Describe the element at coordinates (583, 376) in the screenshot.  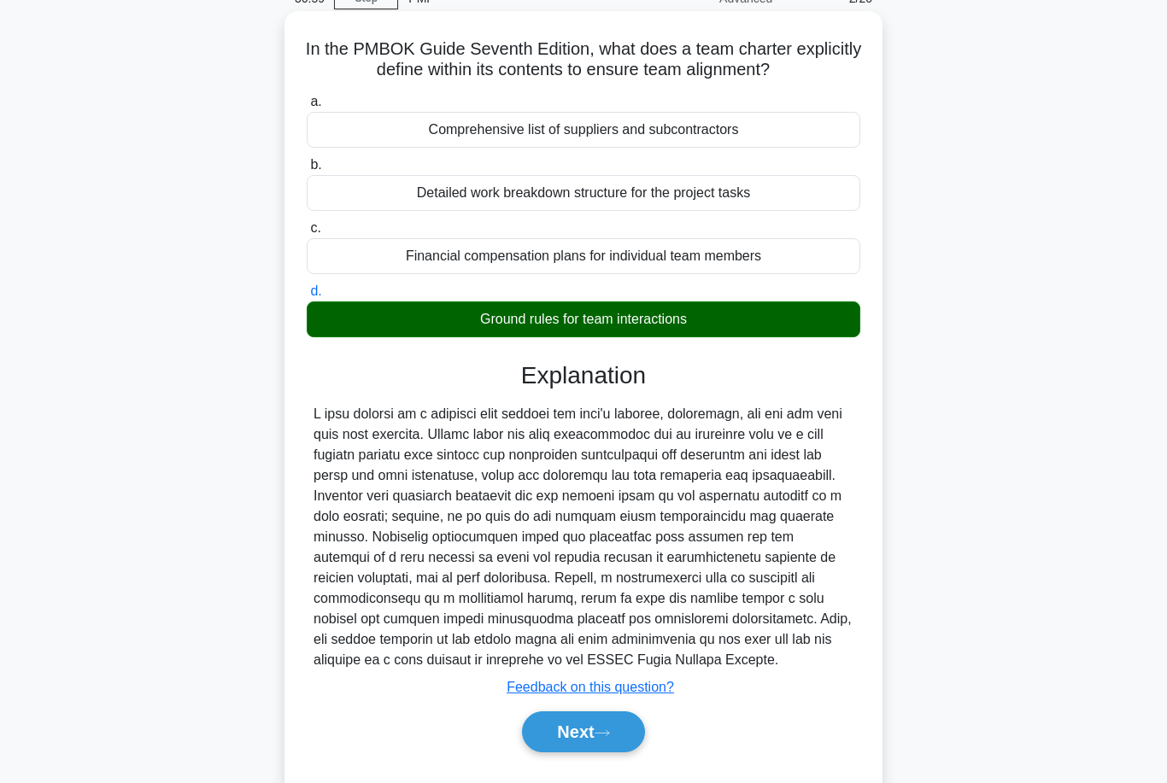
I see `h3: Explanation` at that location.